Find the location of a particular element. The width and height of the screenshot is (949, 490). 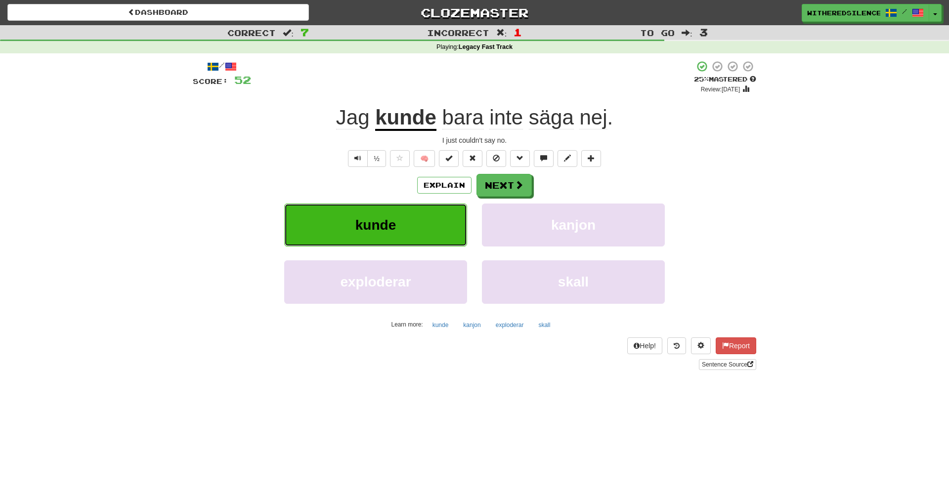

strong: Legacy Fast Track is located at coordinates (485, 47).